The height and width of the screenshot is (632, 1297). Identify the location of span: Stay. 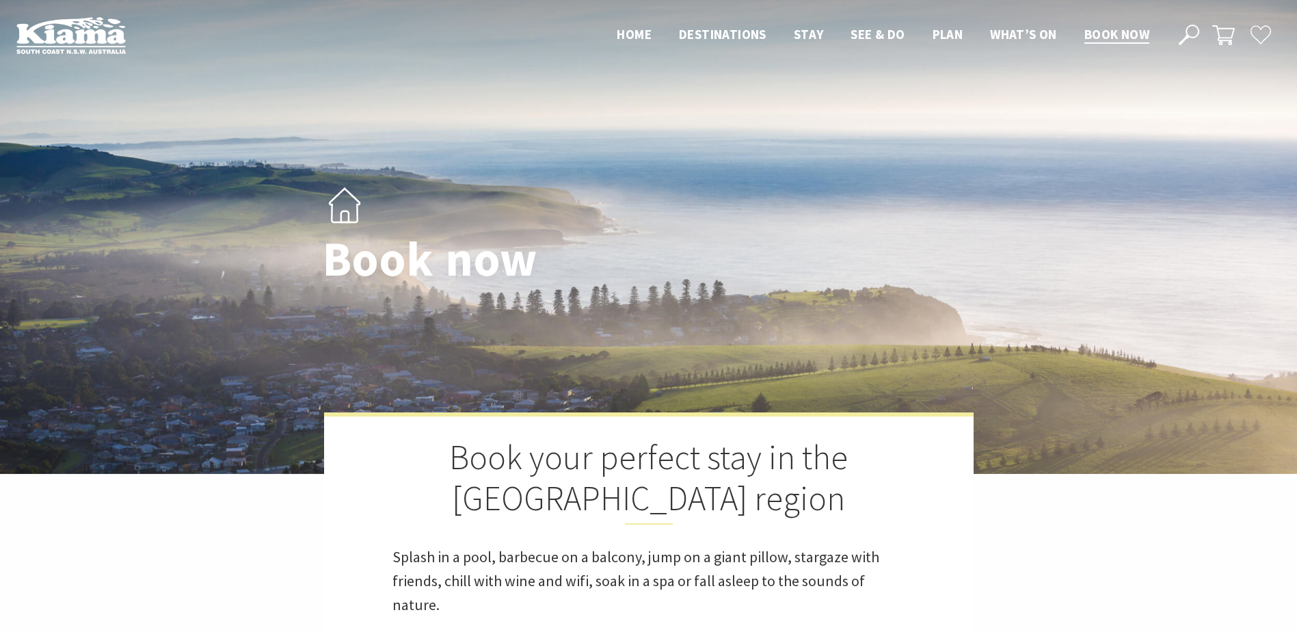
(809, 34).